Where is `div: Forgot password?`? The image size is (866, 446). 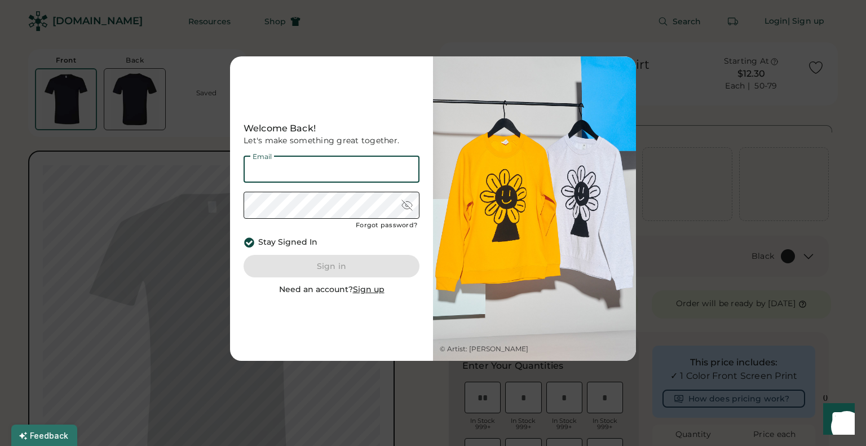
div: Forgot password? is located at coordinates (386, 226).